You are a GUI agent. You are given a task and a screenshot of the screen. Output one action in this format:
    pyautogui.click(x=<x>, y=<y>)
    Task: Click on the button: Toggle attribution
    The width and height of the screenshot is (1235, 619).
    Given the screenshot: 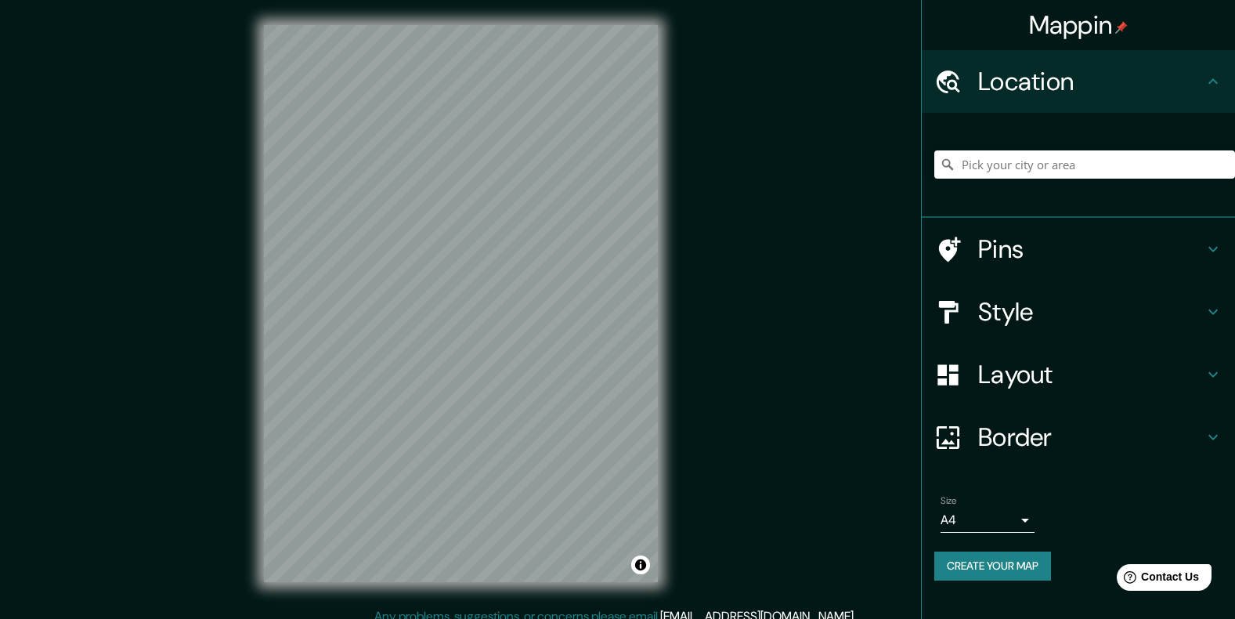 What is the action you would take?
    pyautogui.click(x=641, y=565)
    